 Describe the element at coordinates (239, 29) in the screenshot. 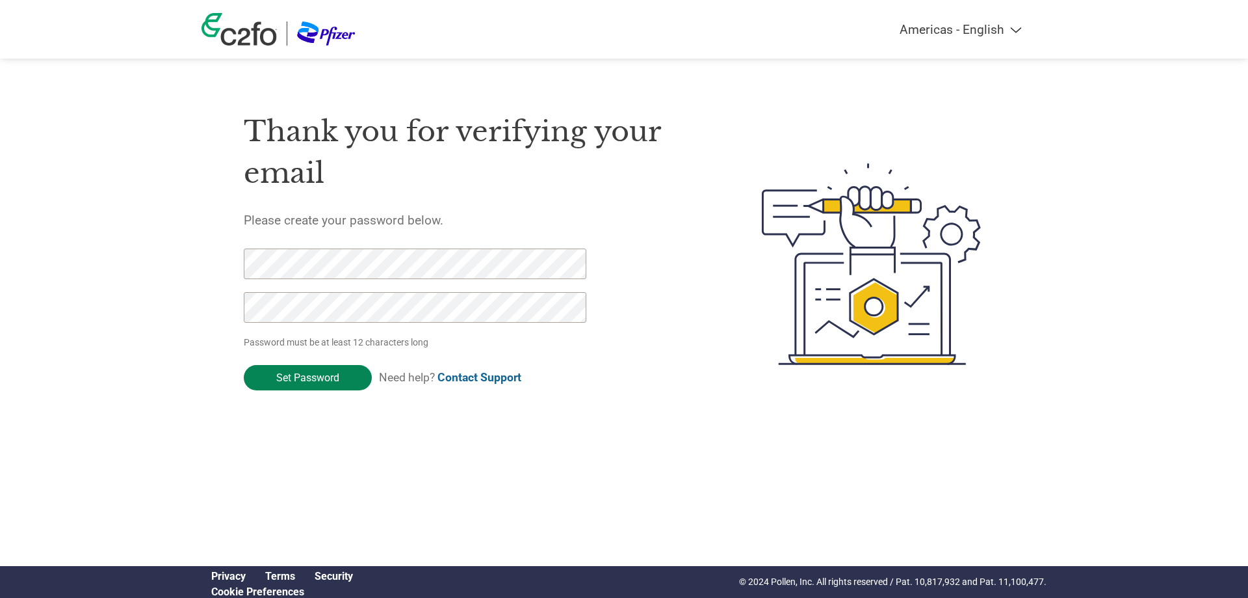

I see `img: c2fo logo` at that location.